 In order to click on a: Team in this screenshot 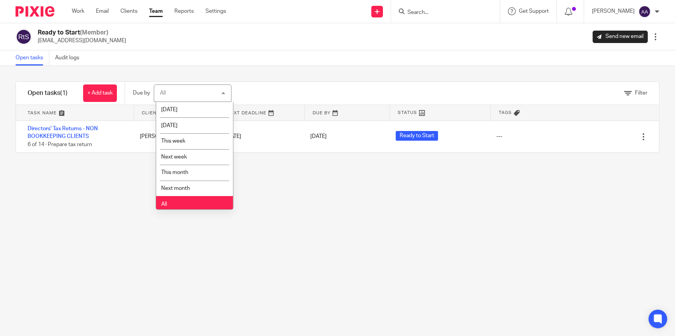, I will do `click(156, 11)`.